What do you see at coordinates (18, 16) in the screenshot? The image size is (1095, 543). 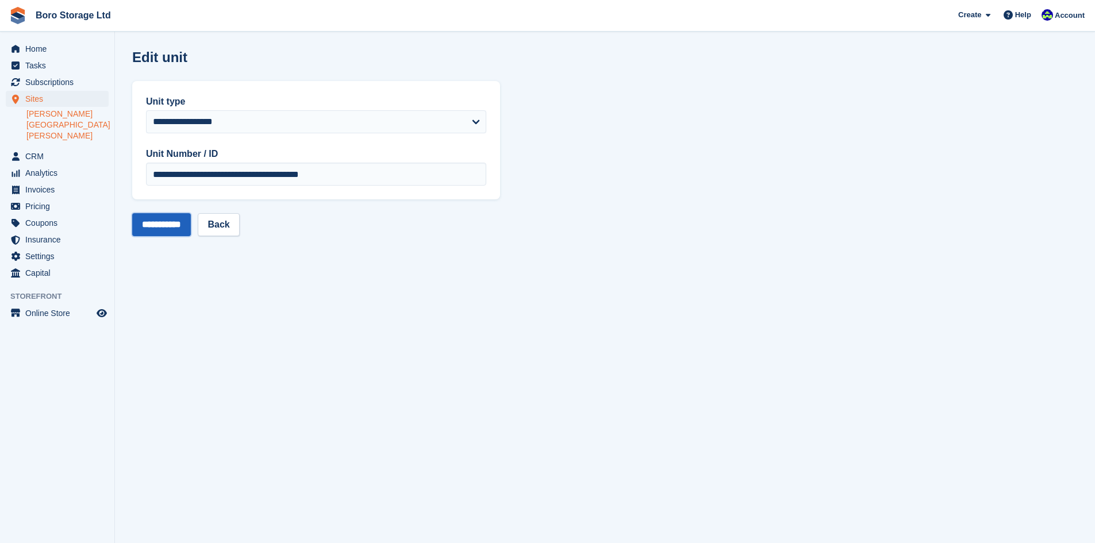 I see `img: stora-icon-8386f47178a22dfd0bd8f6a31ec36ba5ce8667c1dd55bd0f319d3a0aa187defe.svg` at bounding box center [18, 16].